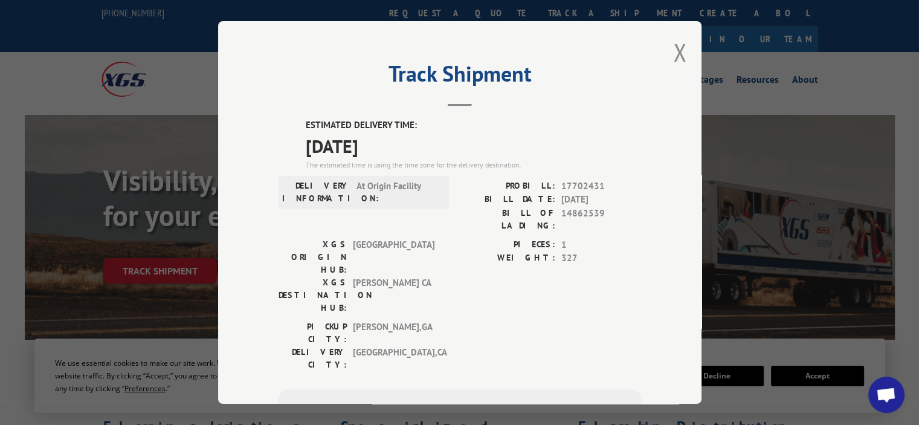 The height and width of the screenshot is (425, 919). Describe the element at coordinates (473, 165) in the screenshot. I see `div: The estimated time is using the time zone for the delivery destination.` at that location.